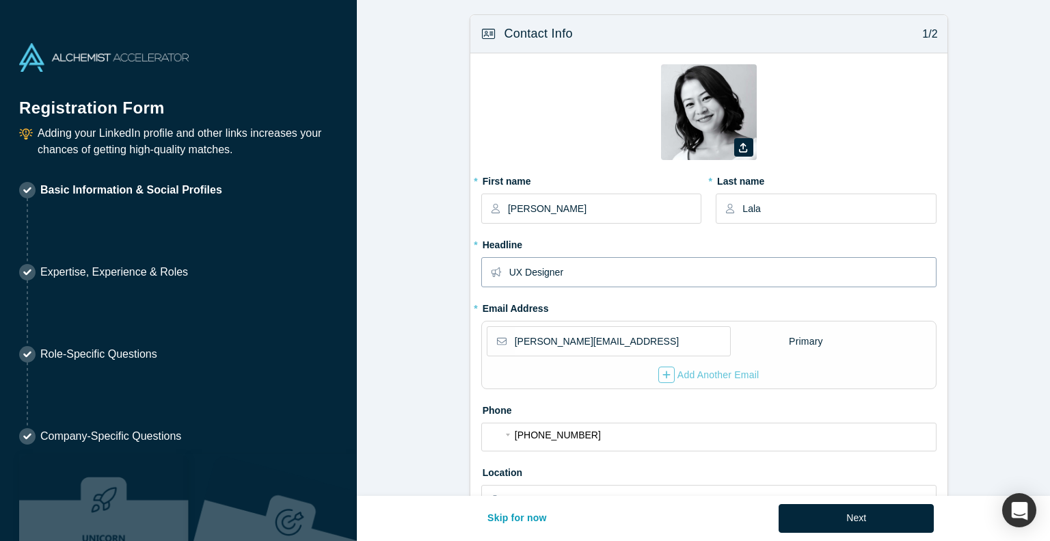 Image resolution: width=1050 pixels, height=541 pixels. Describe the element at coordinates (721, 500) in the screenshot. I see `input: Enter a location` at that location.